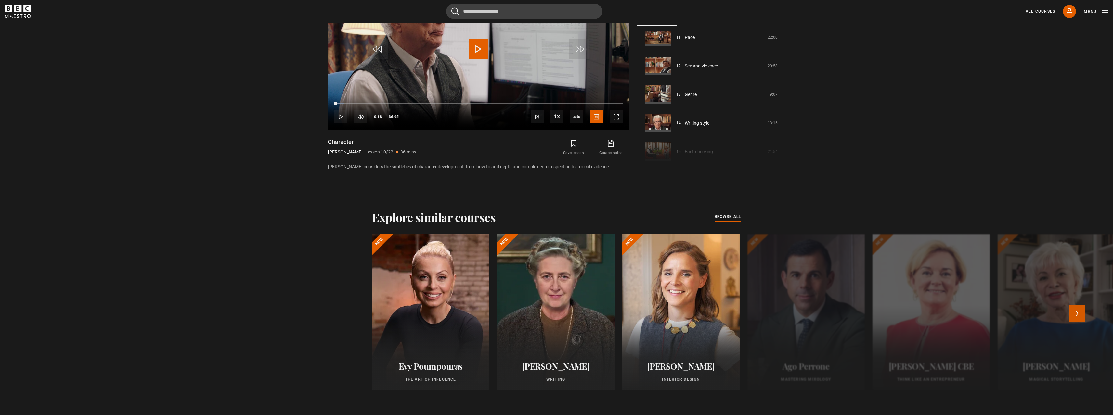  What do you see at coordinates (408, 152) in the screenshot?
I see `p: 36 mins` at bounding box center [408, 152].